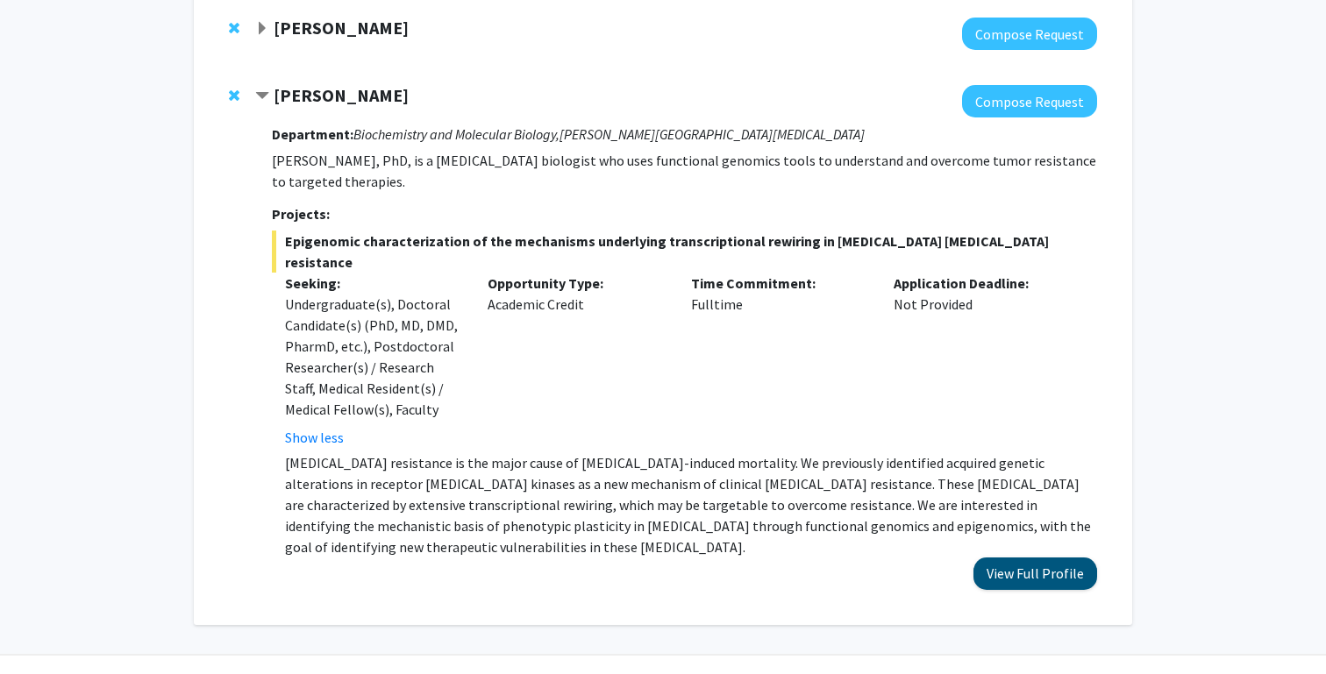 The image size is (1326, 674). I want to click on div: Fulltime, so click(780, 360).